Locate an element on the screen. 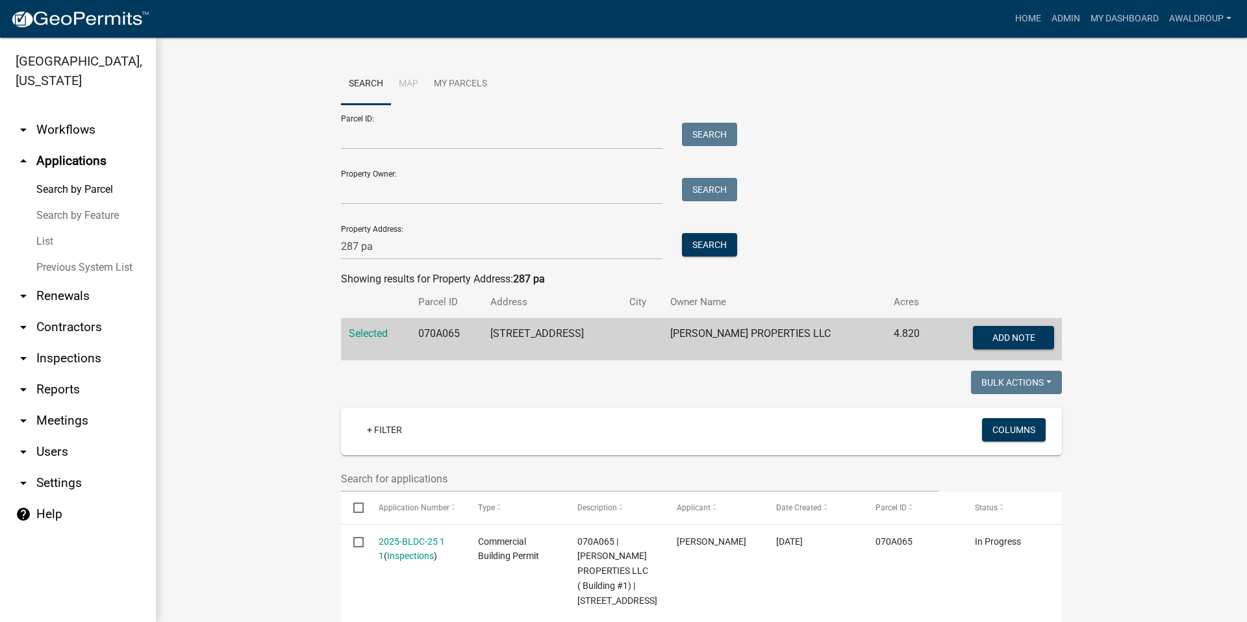 The width and height of the screenshot is (1247, 622). span: In Progress is located at coordinates (998, 542).